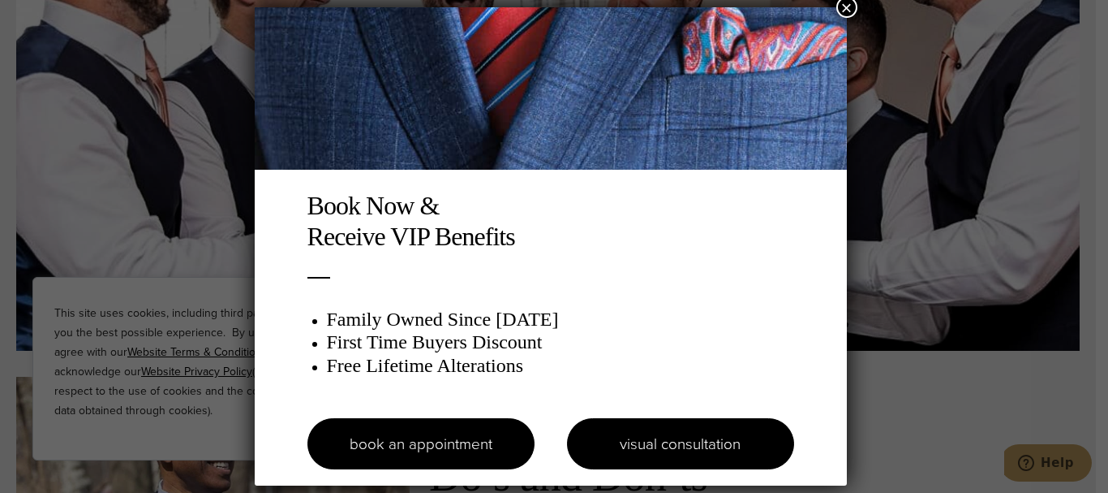  Describe the element at coordinates (561, 342) in the screenshot. I see `h3: First Time Buyers Discount` at that location.